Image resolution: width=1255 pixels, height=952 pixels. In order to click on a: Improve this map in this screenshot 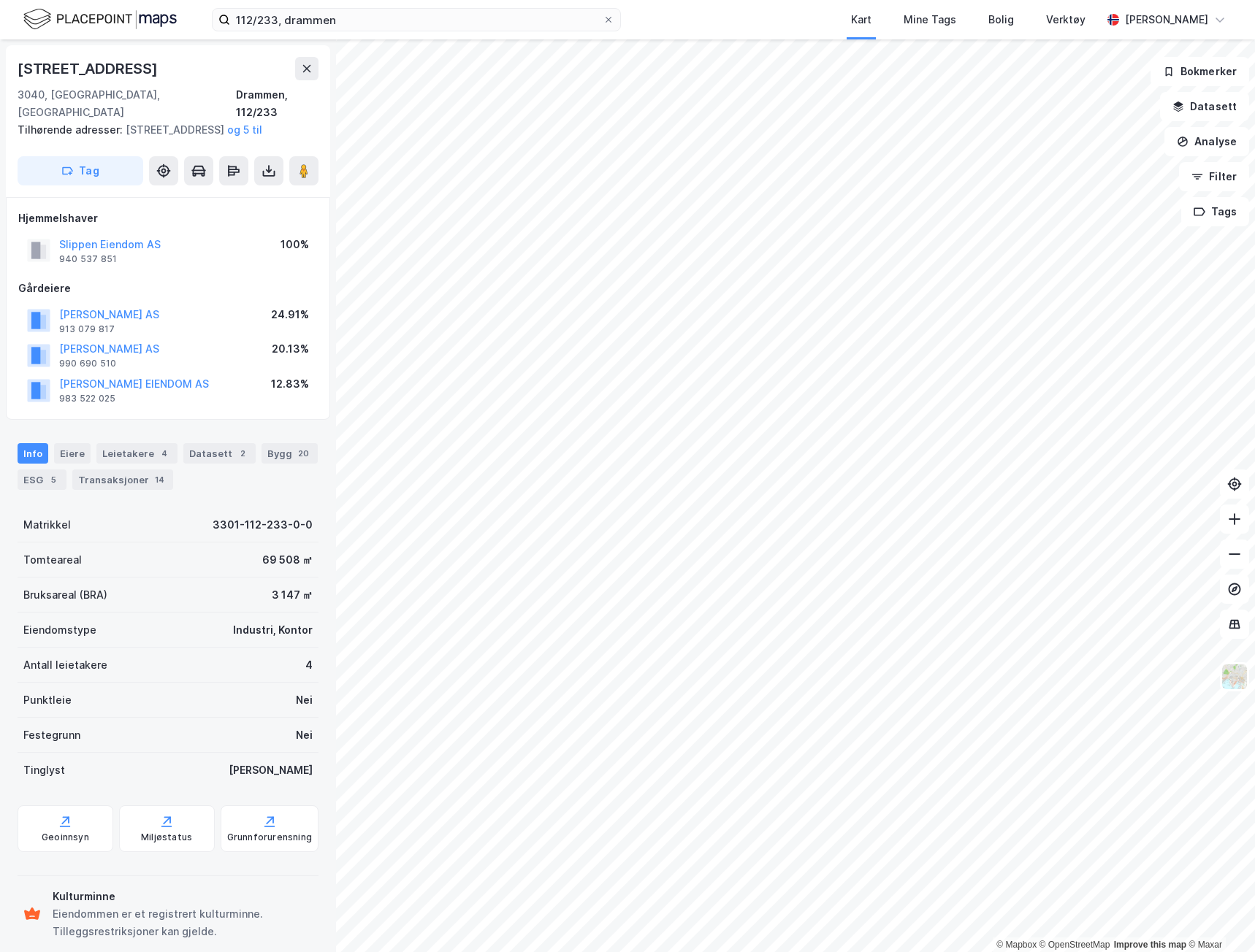, I will do `click(1150, 945)`.